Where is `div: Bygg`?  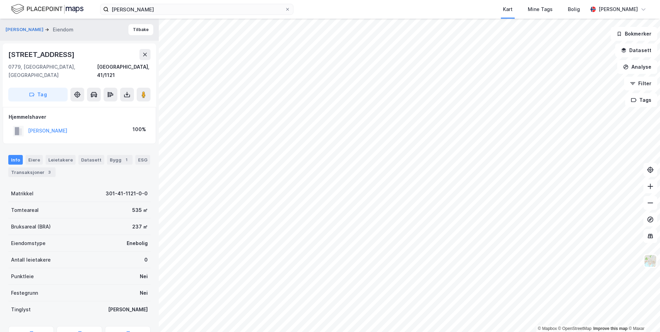
div: Bygg is located at coordinates (120, 160).